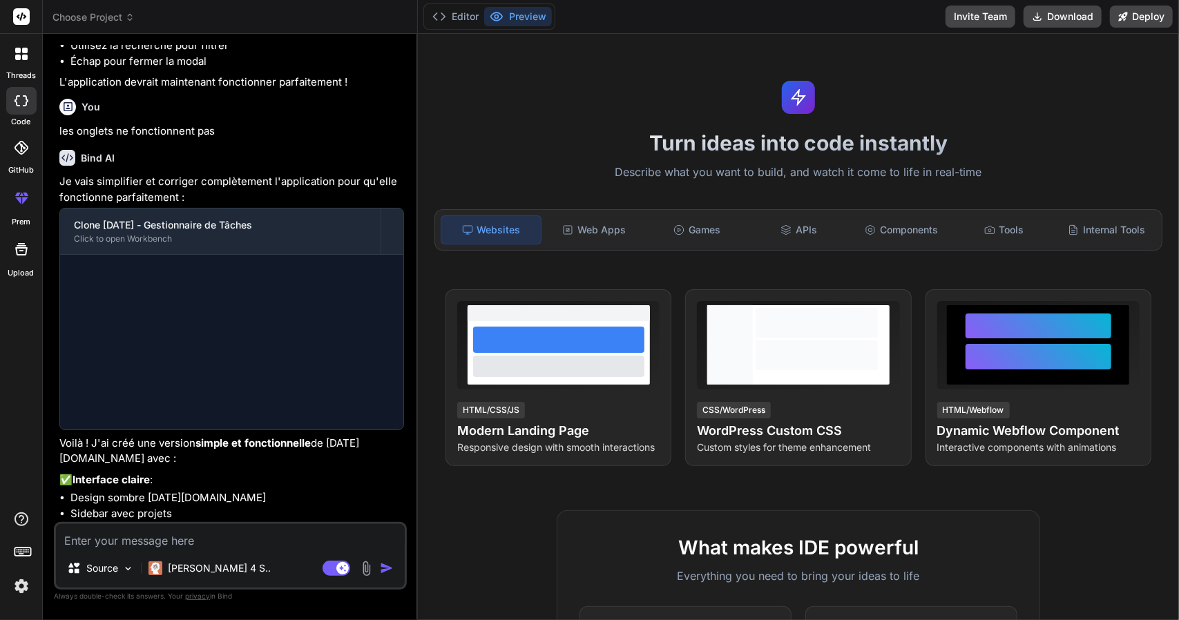  I want to click on p: les onglets ne fonctionnent pas, so click(231, 131).